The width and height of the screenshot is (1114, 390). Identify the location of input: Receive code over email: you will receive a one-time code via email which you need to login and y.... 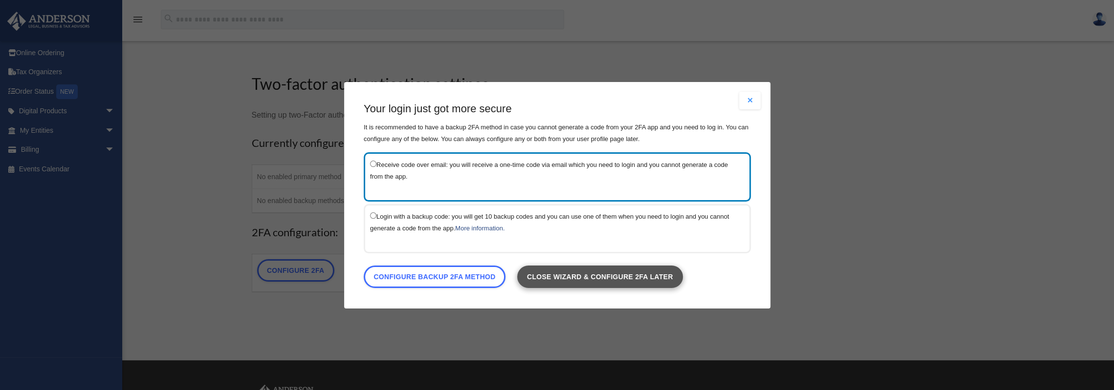
(373, 163).